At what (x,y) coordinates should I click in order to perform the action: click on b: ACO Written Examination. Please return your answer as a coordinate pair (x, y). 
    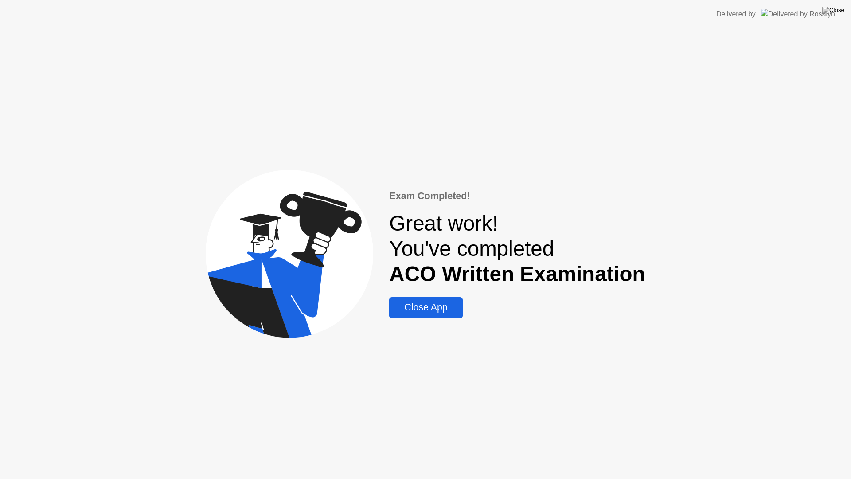
    Looking at the image, I should click on (517, 274).